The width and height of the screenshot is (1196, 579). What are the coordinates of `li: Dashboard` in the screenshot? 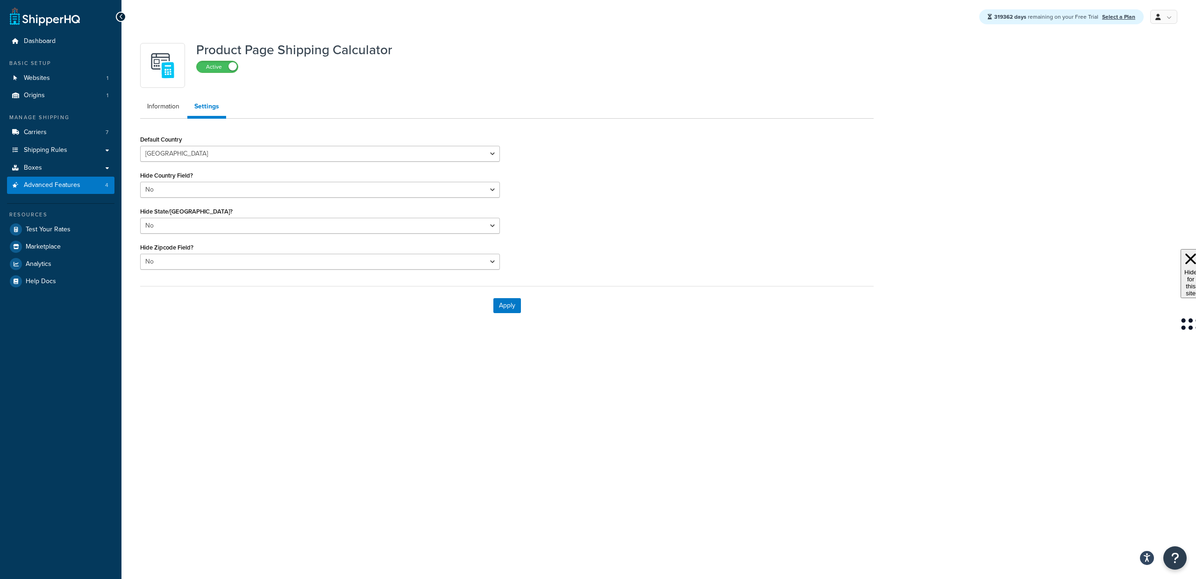 It's located at (61, 41).